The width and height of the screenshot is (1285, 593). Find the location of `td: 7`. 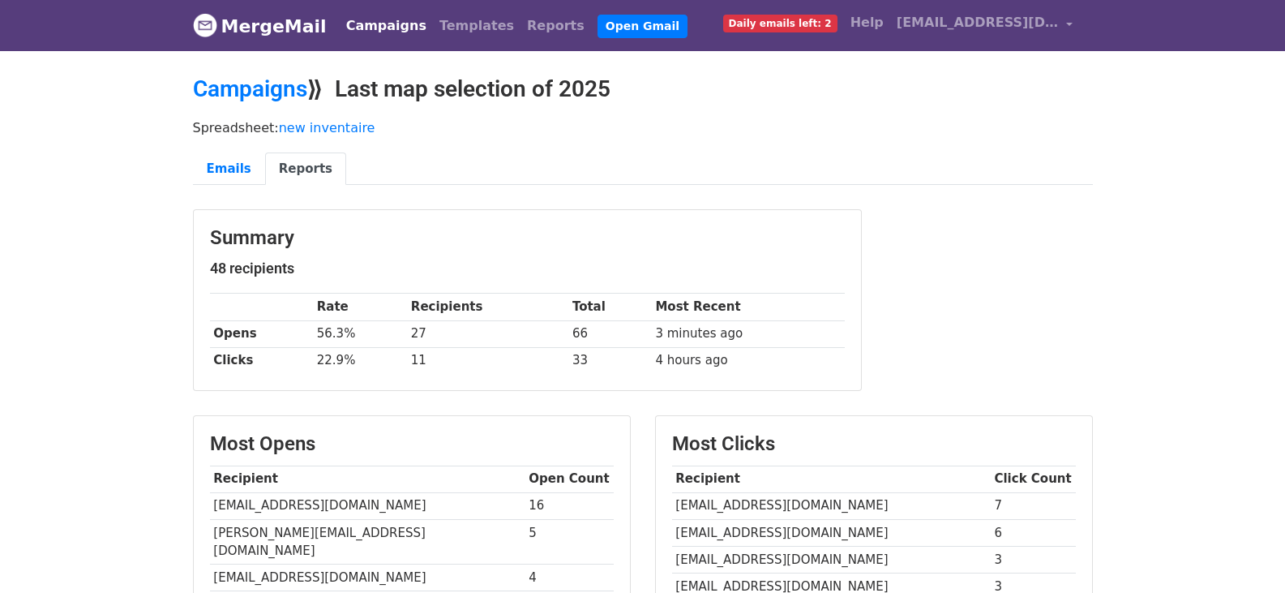

td: 7 is located at coordinates (1033, 505).